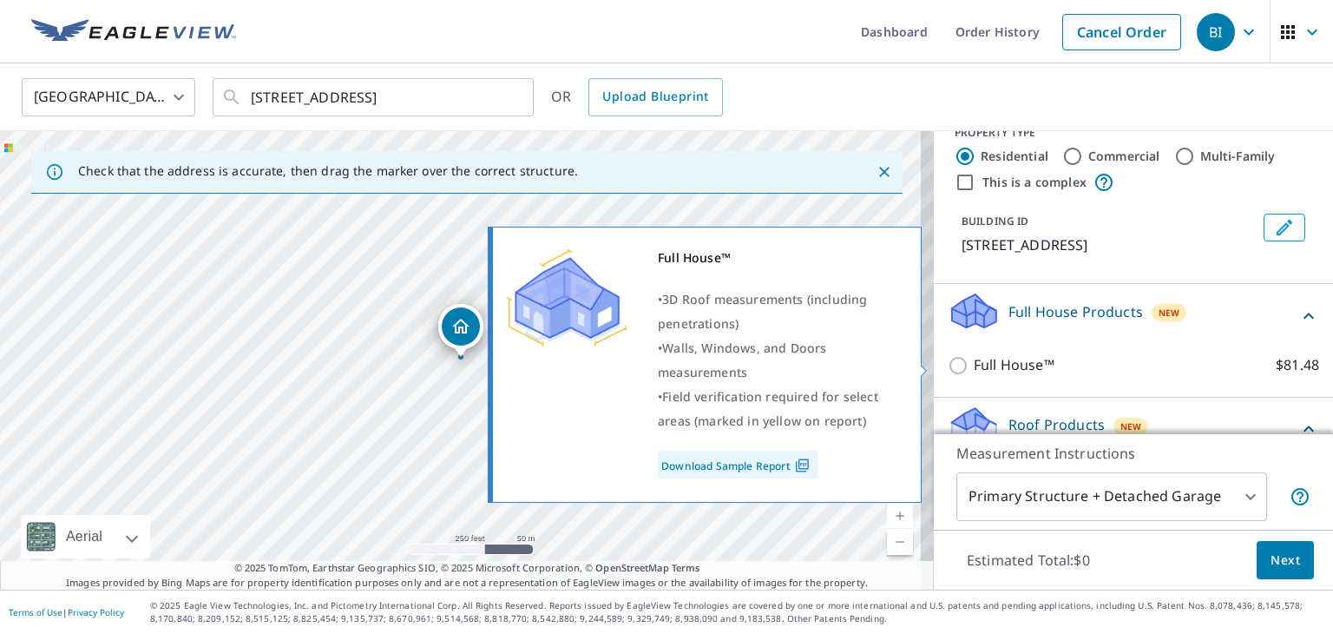  Describe the element at coordinates (900, 542) in the screenshot. I see `a: Current Level 17, Zoom Out` at that location.